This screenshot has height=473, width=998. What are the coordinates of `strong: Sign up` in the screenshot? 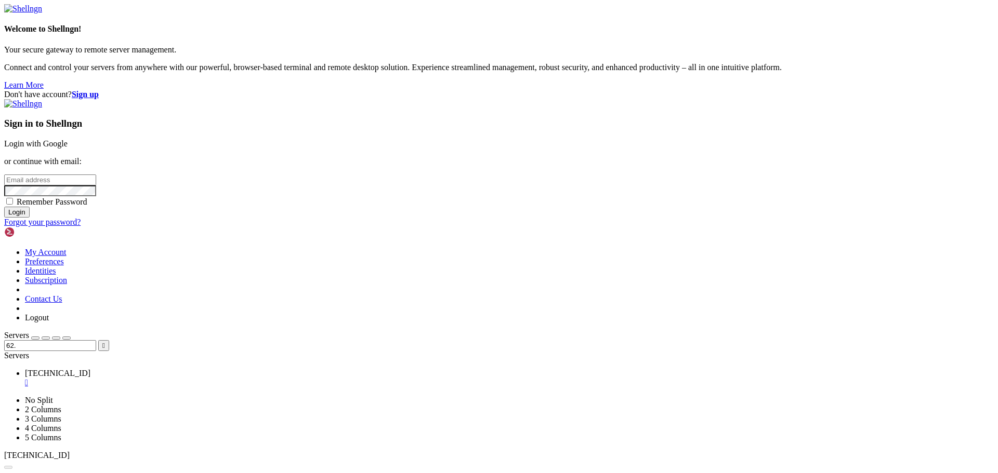 It's located at (85, 94).